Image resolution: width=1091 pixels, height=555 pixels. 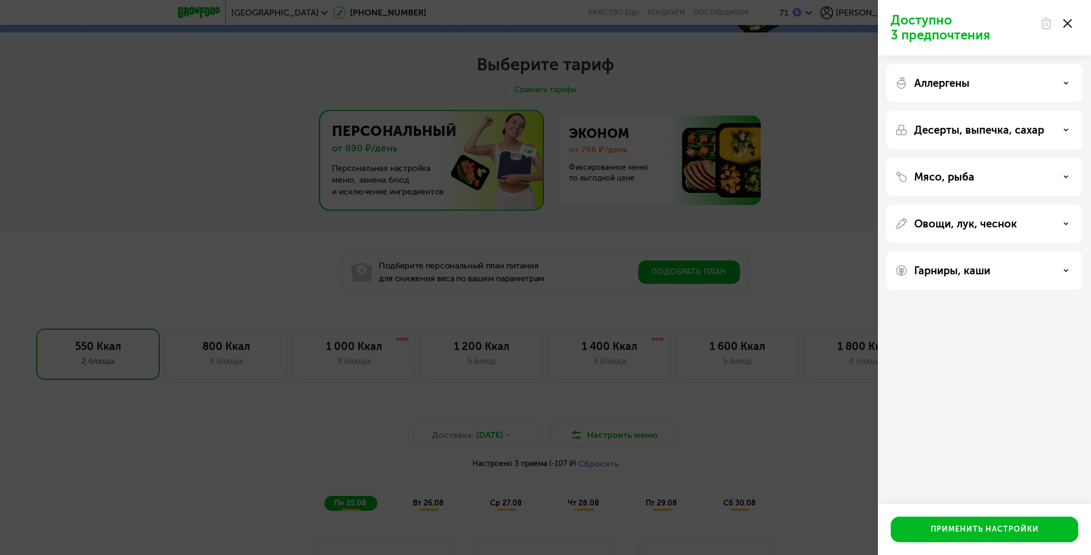 I want to click on button: Применить настройки, so click(x=985, y=530).